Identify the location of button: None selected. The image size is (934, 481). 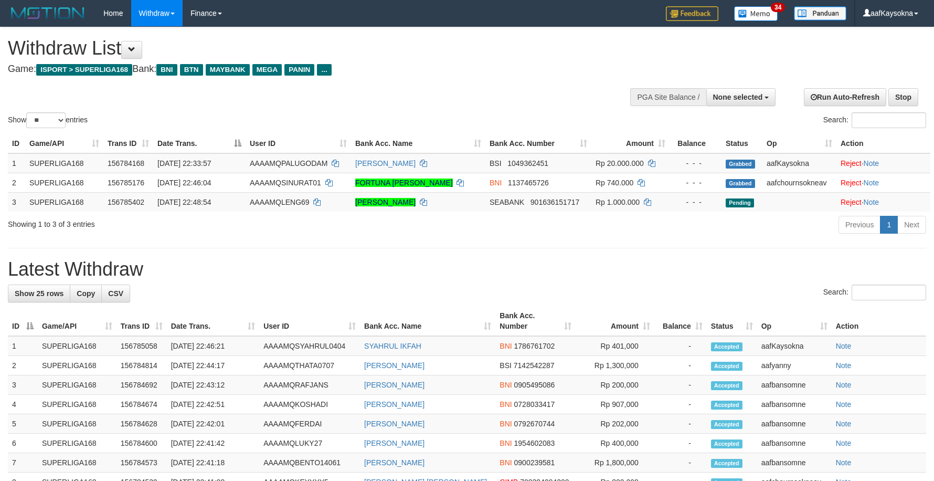
(741, 97).